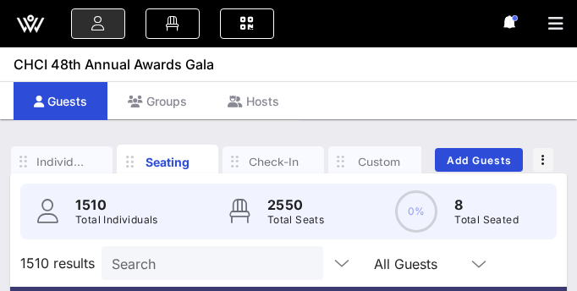 This screenshot has height=291, width=577. What do you see at coordinates (486, 205) in the screenshot?
I see `p: 8` at bounding box center [486, 205].